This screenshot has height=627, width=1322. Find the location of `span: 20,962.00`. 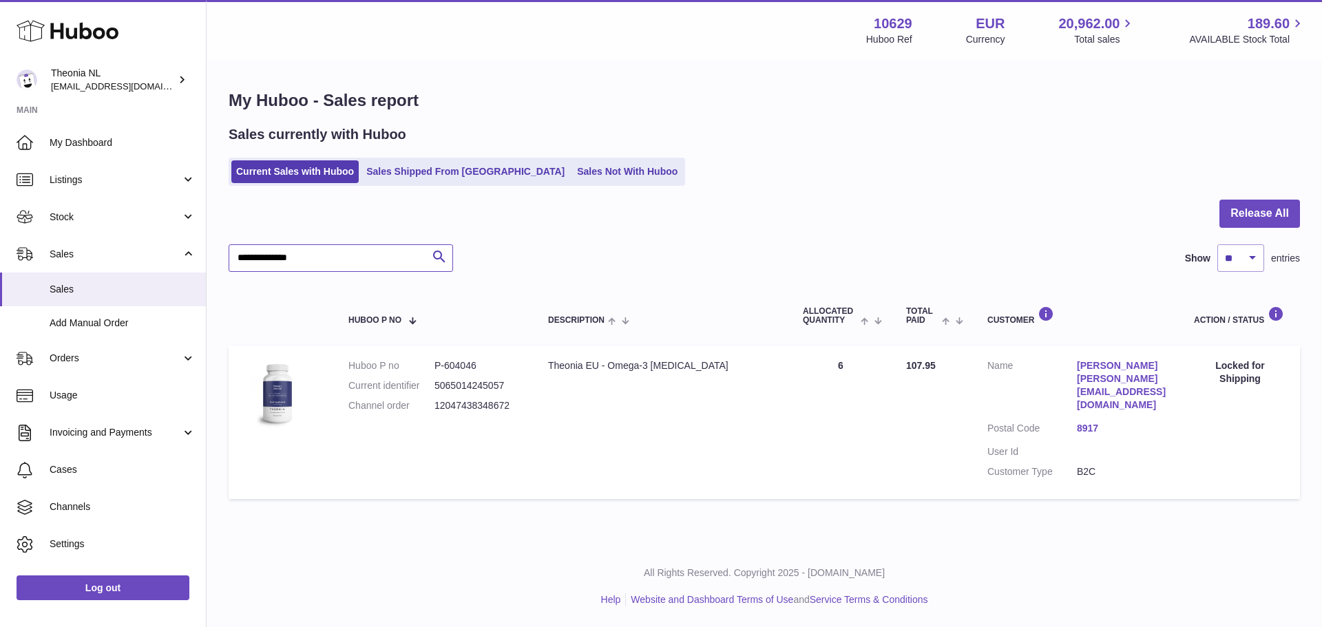

span: 20,962.00 is located at coordinates (1089, 23).